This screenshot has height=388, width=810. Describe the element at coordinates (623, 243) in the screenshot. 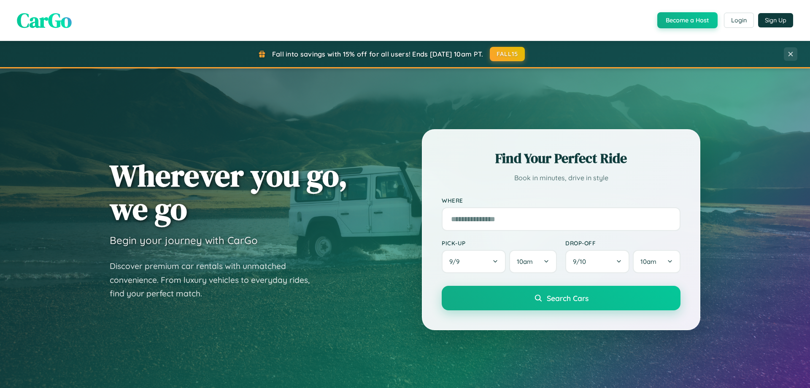

I see `label: Drop-off` at that location.